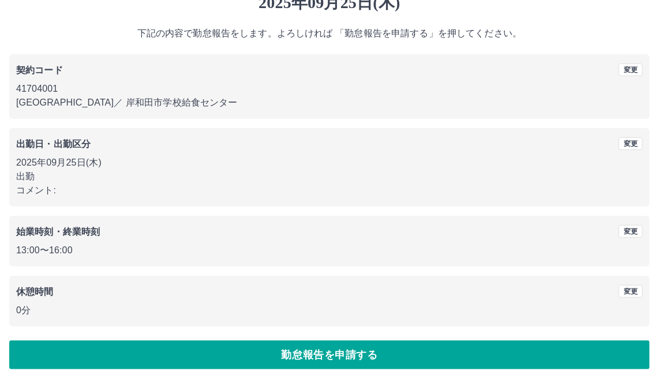  I want to click on p: コメント:, so click(330, 191).